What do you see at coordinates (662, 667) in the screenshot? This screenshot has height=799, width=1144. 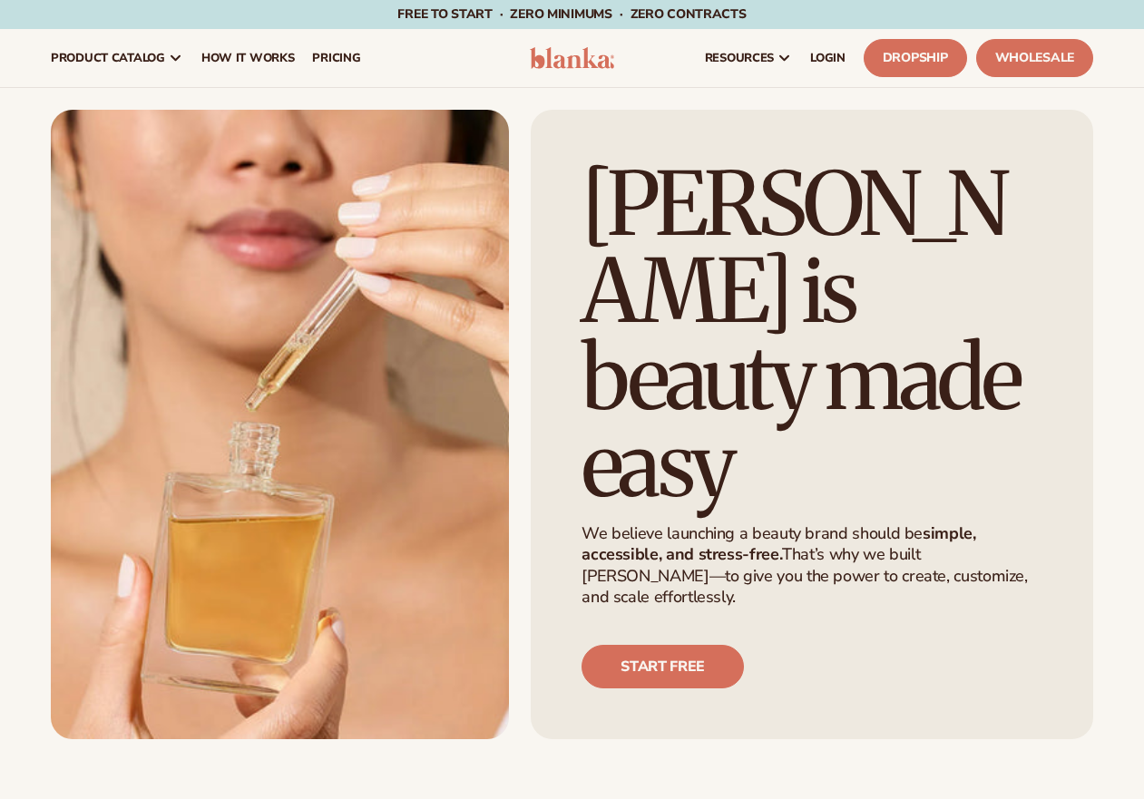 I see `a: Start free` at bounding box center [662, 667].